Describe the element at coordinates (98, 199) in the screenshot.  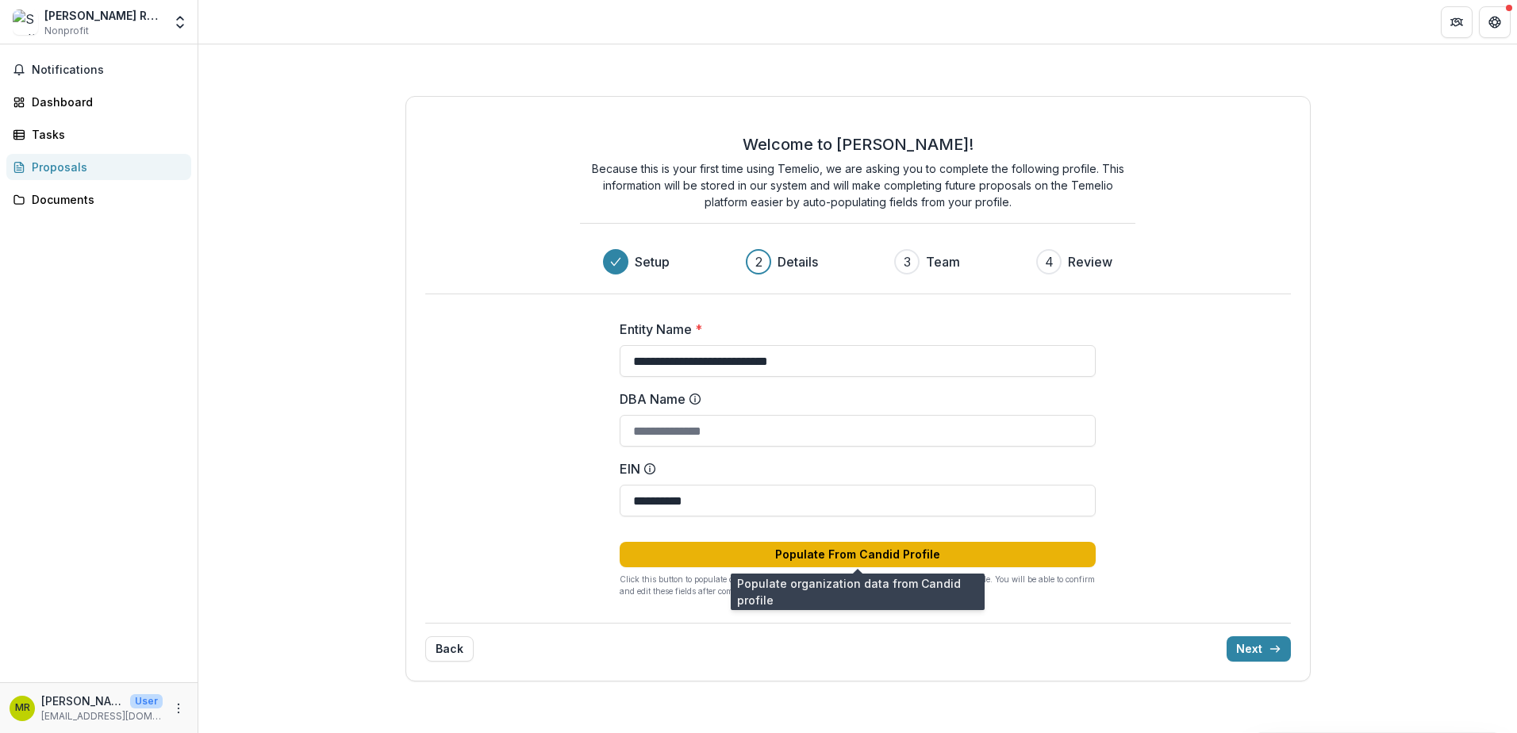
I see `a: Documents` at that location.